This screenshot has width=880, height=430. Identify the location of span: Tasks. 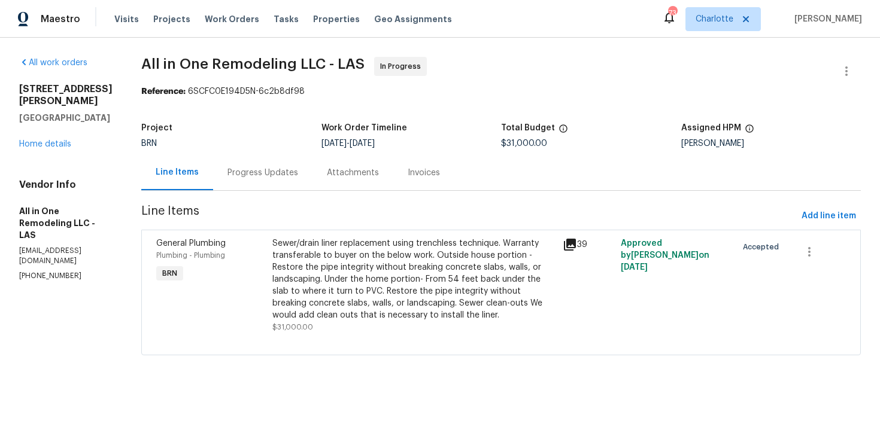
(286, 19).